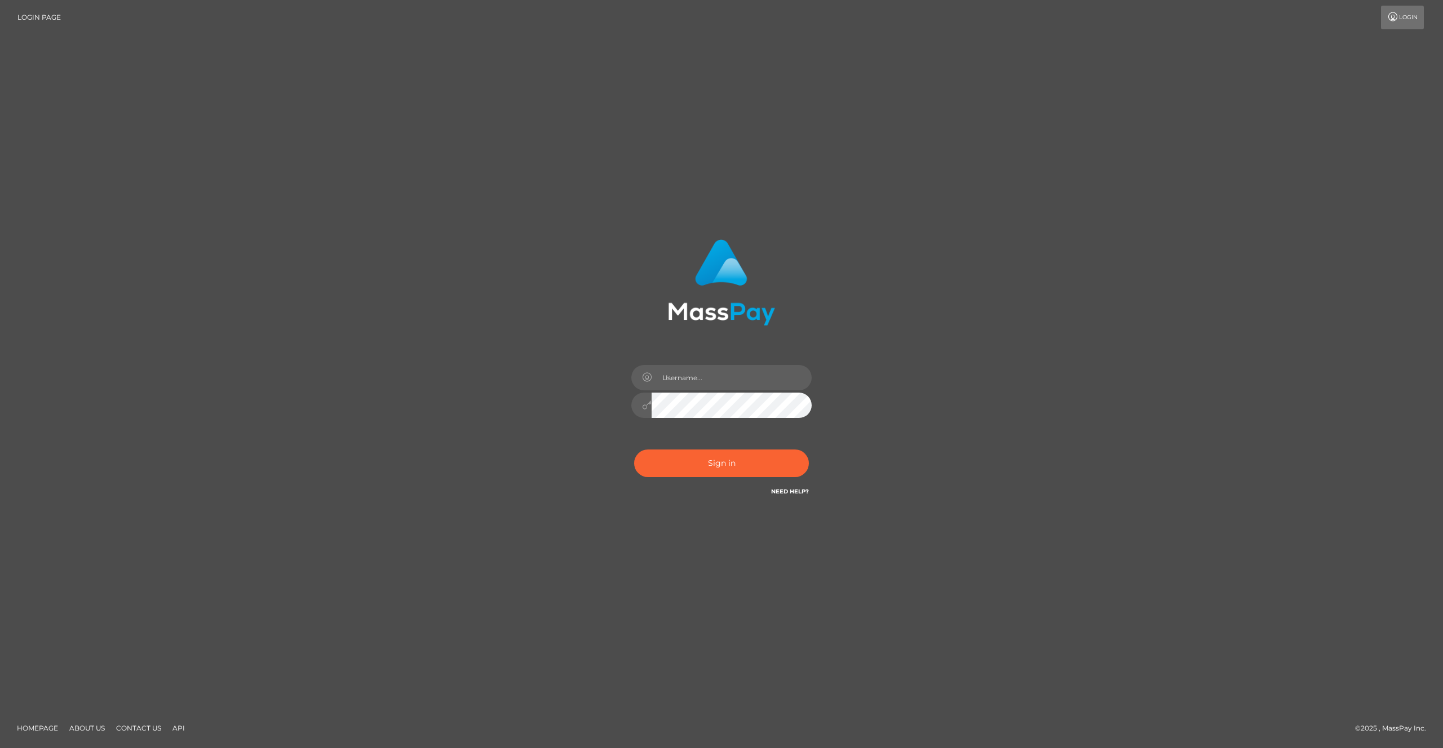  What do you see at coordinates (37, 728) in the screenshot?
I see `a: Homepage` at bounding box center [37, 728].